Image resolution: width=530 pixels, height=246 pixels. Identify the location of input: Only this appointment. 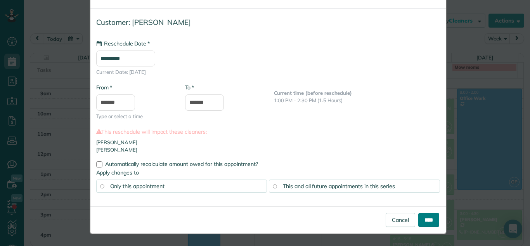
(102, 186).